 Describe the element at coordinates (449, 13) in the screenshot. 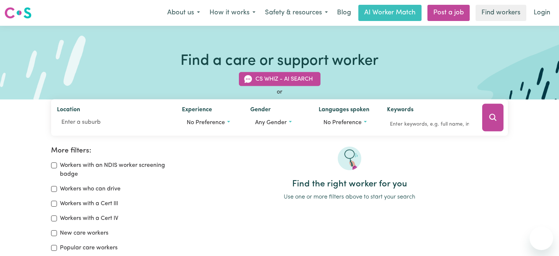

I see `a: Post a job` at that location.